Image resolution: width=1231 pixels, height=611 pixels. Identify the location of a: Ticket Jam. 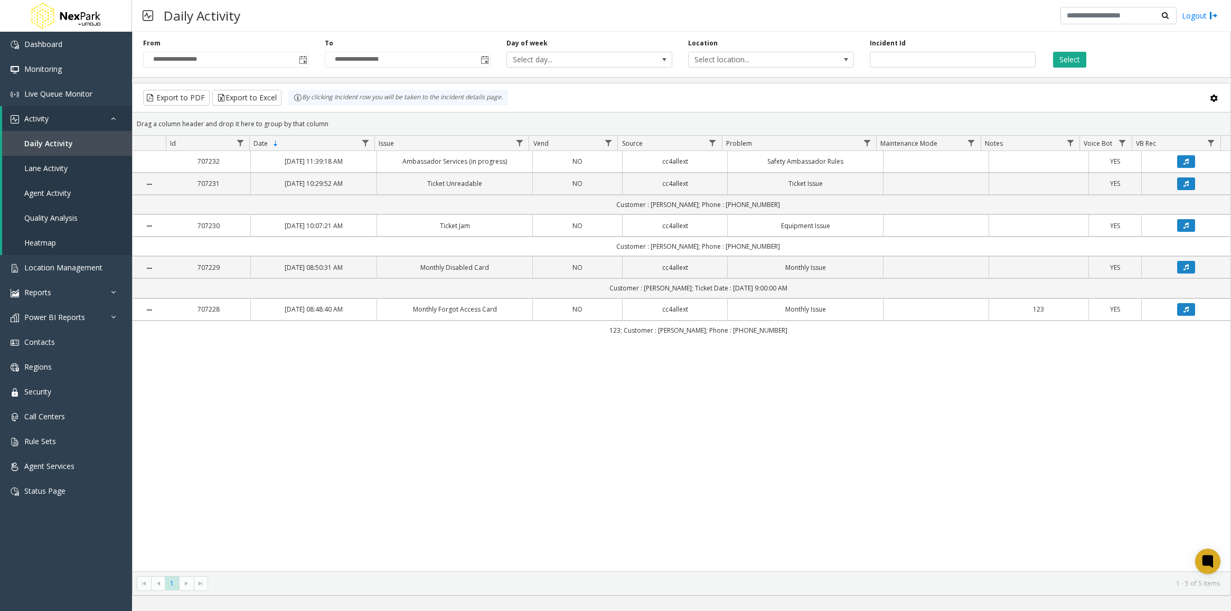
(455, 226).